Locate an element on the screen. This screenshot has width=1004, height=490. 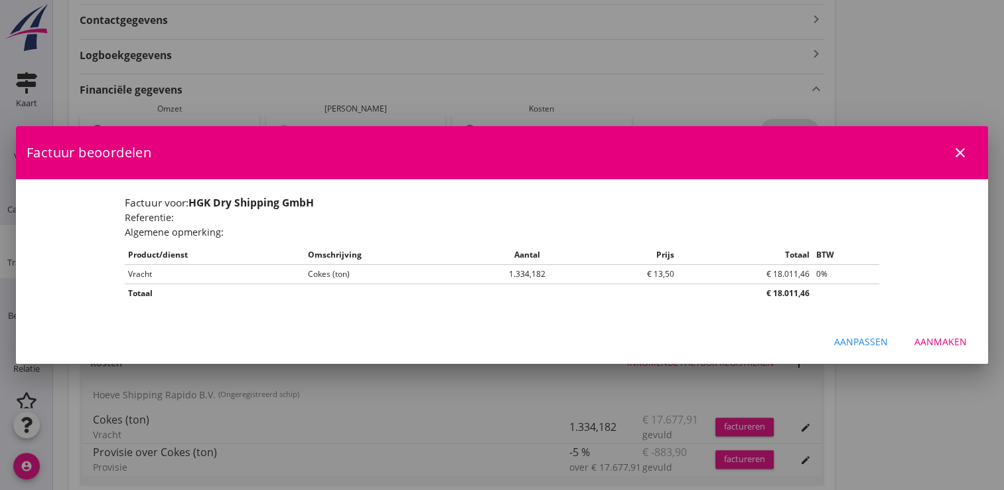
td: 1.334,182 is located at coordinates (527, 274).